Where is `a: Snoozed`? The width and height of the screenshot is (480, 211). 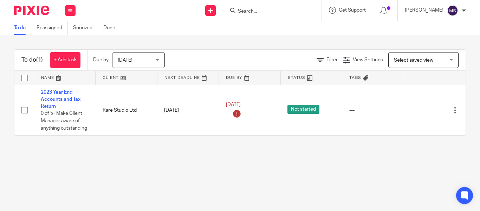 a: Snoozed is located at coordinates (85, 28).